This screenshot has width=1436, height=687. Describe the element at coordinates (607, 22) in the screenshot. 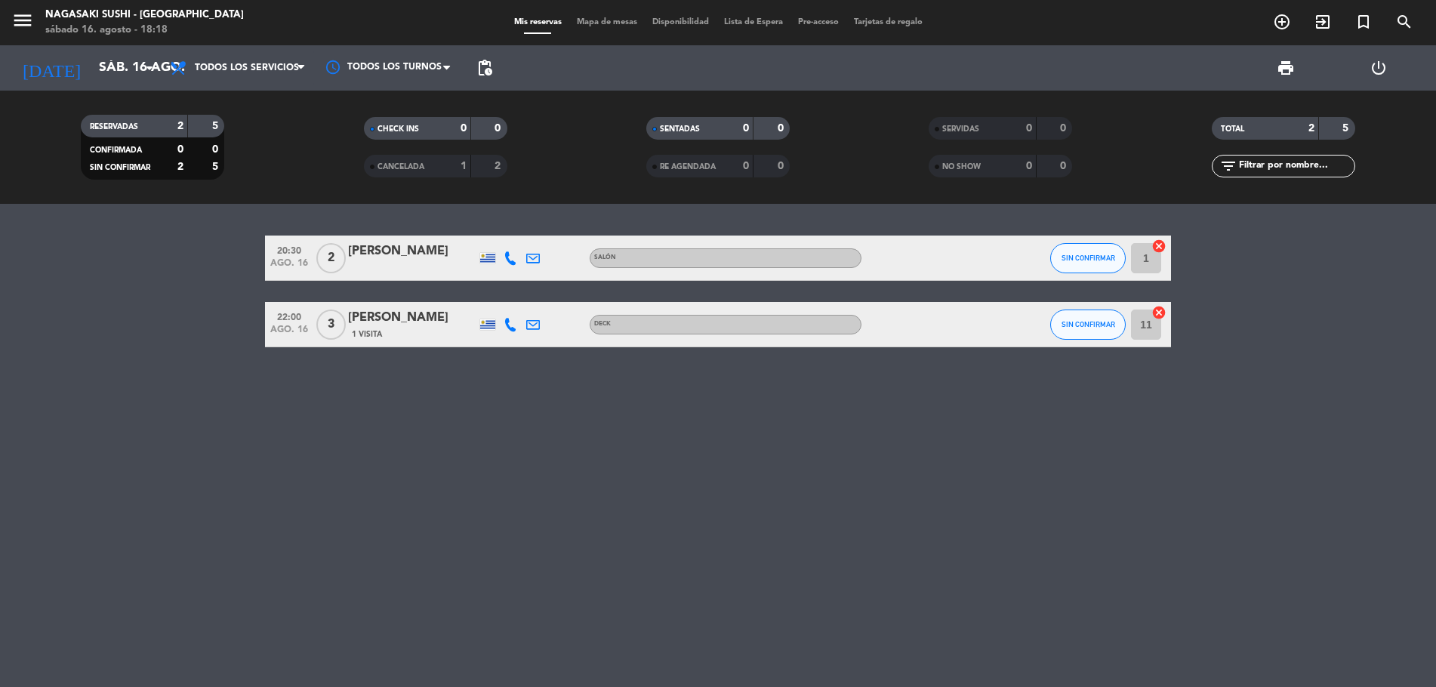

I see `span: Mapa de mesas` at that location.